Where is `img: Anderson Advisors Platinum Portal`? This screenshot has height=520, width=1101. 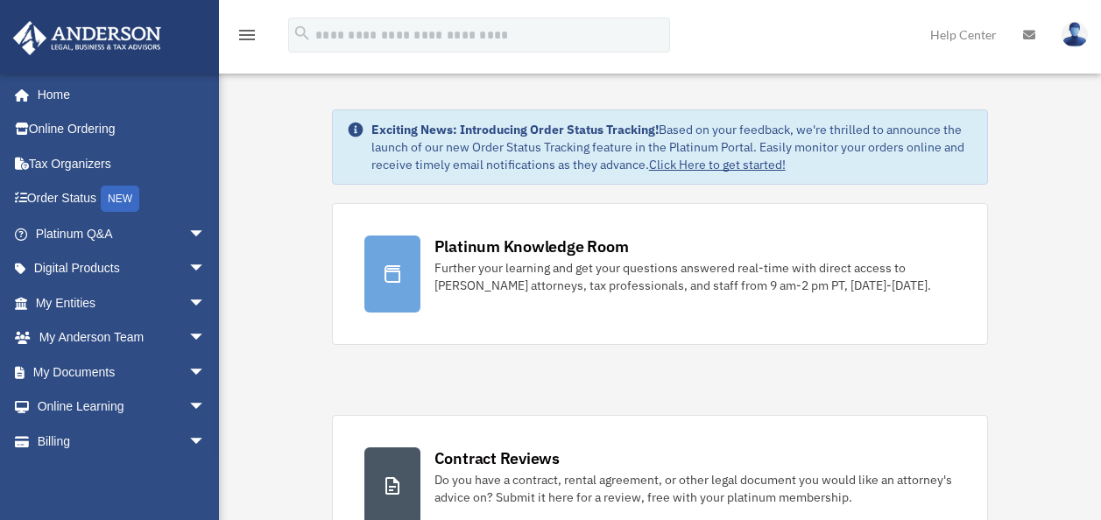
img: Anderson Advisors Platinum Portal is located at coordinates (87, 38).